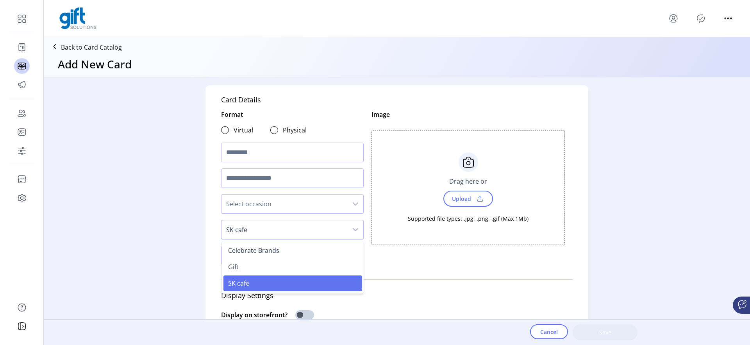 Image resolution: width=750 pixels, height=345 pixels. I want to click on p: Back to Card Catalog, so click(91, 47).